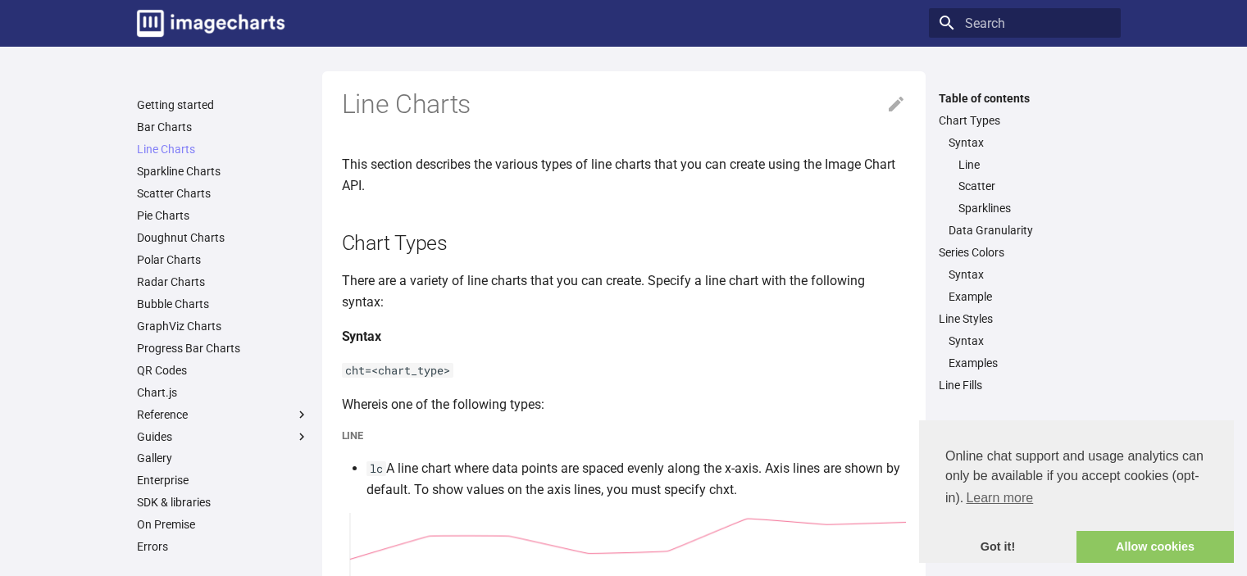 The height and width of the screenshot is (576, 1247). What do you see at coordinates (211, 23) in the screenshot?
I see `a: Image-Charts documentation` at bounding box center [211, 23].